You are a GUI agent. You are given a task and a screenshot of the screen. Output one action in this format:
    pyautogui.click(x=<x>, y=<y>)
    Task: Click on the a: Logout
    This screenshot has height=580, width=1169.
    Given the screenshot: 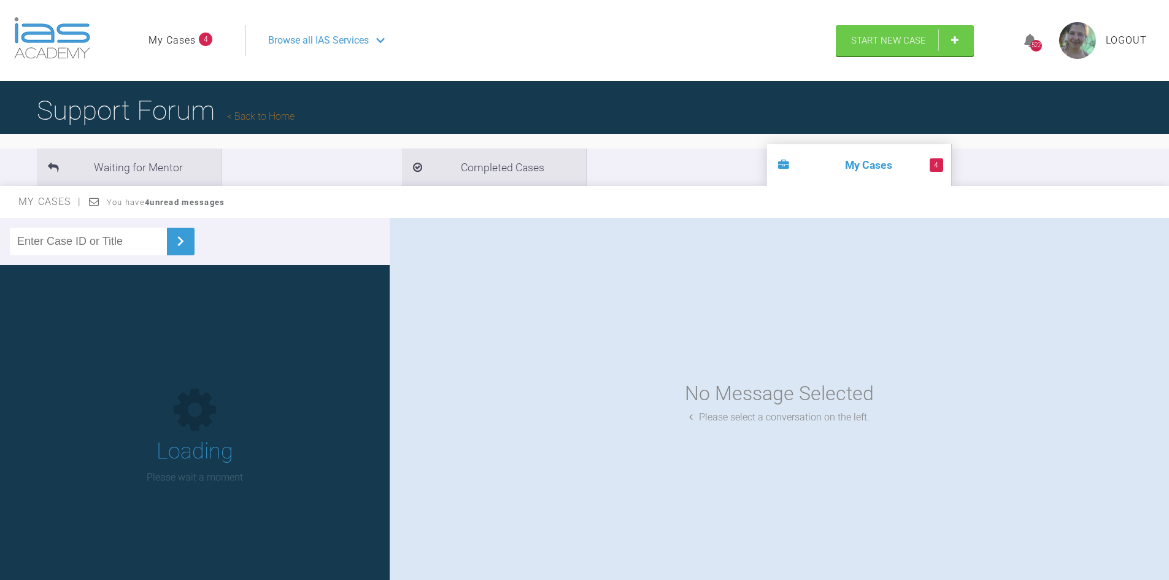 What is the action you would take?
    pyautogui.click(x=1126, y=41)
    